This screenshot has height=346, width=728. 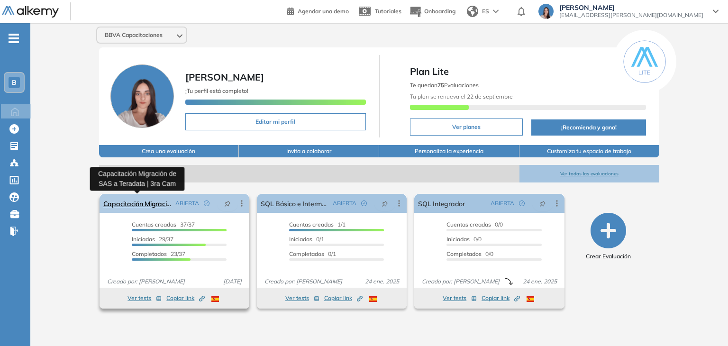 I want to click on span: Tutoriales, so click(x=388, y=11).